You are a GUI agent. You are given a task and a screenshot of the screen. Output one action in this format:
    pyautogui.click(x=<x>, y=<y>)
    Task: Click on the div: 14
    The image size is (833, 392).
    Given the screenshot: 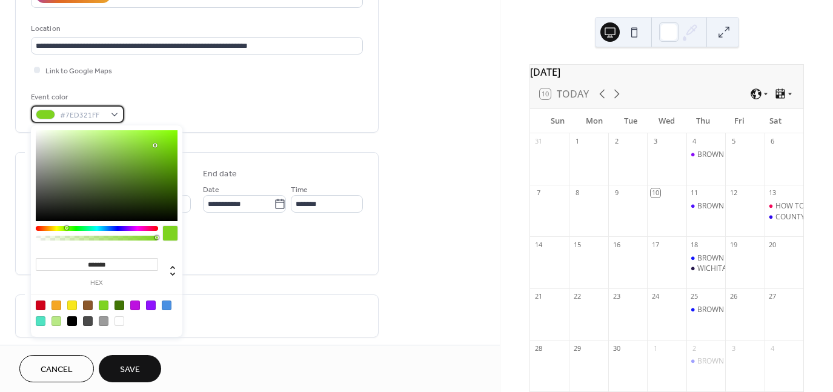 What is the action you would take?
    pyautogui.click(x=538, y=244)
    